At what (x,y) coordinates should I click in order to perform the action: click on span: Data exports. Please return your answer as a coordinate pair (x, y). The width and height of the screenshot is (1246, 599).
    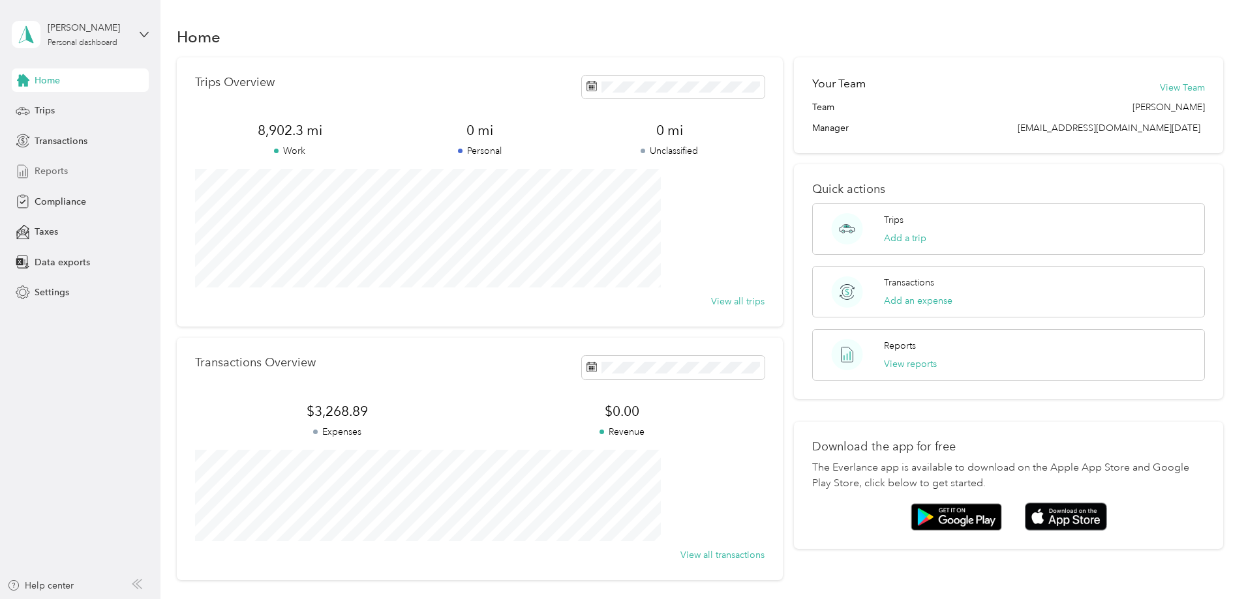
    Looking at the image, I should click on (62, 262).